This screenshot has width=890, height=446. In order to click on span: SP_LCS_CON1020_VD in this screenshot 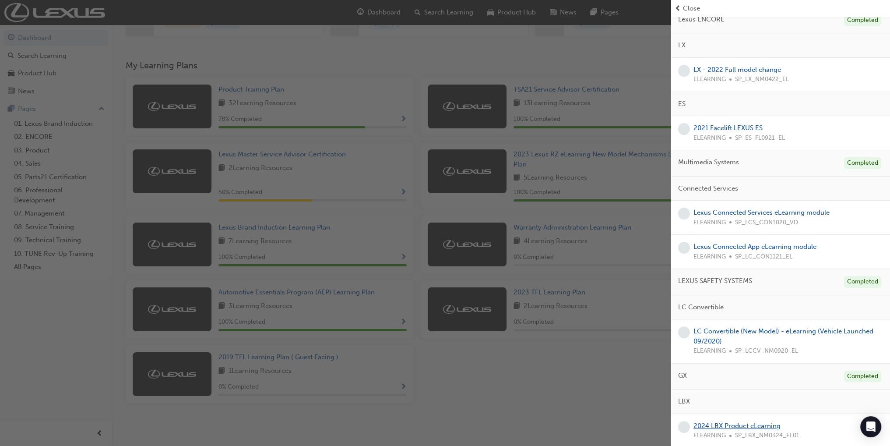, I will do `click(767, 222)`.